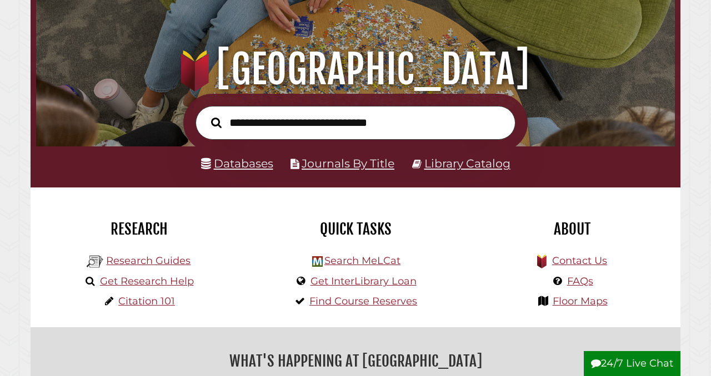  I want to click on h2: About, so click(572, 229).